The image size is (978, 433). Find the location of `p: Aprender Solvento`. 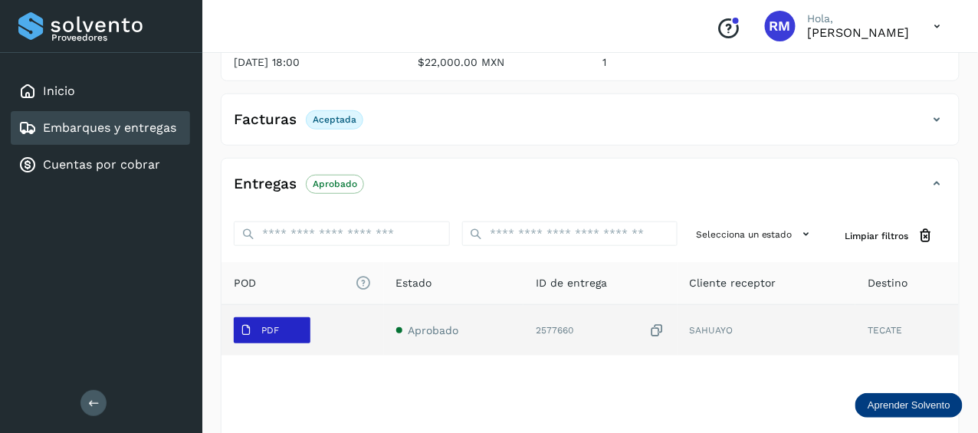

p: Aprender Solvento is located at coordinates (909, 406).